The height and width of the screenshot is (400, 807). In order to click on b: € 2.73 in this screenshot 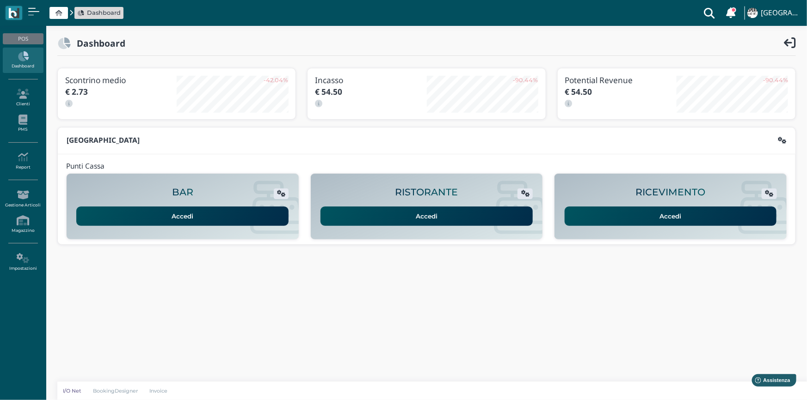, I will do `click(76, 92)`.